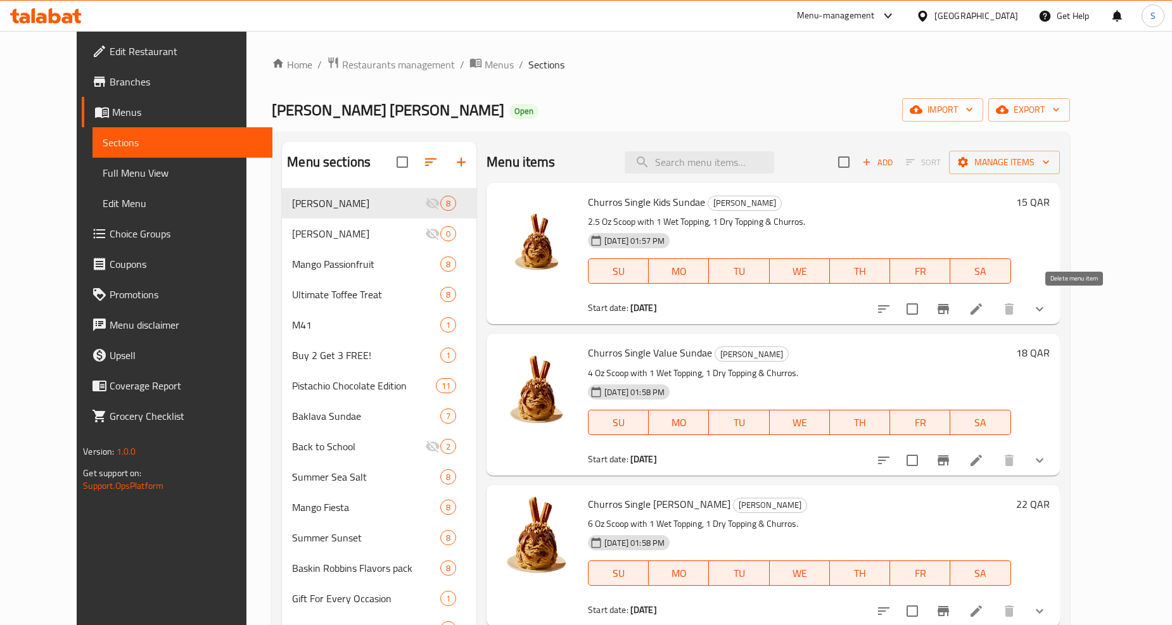 Image resolution: width=1172 pixels, height=625 pixels. I want to click on span: 1.0.0, so click(126, 452).